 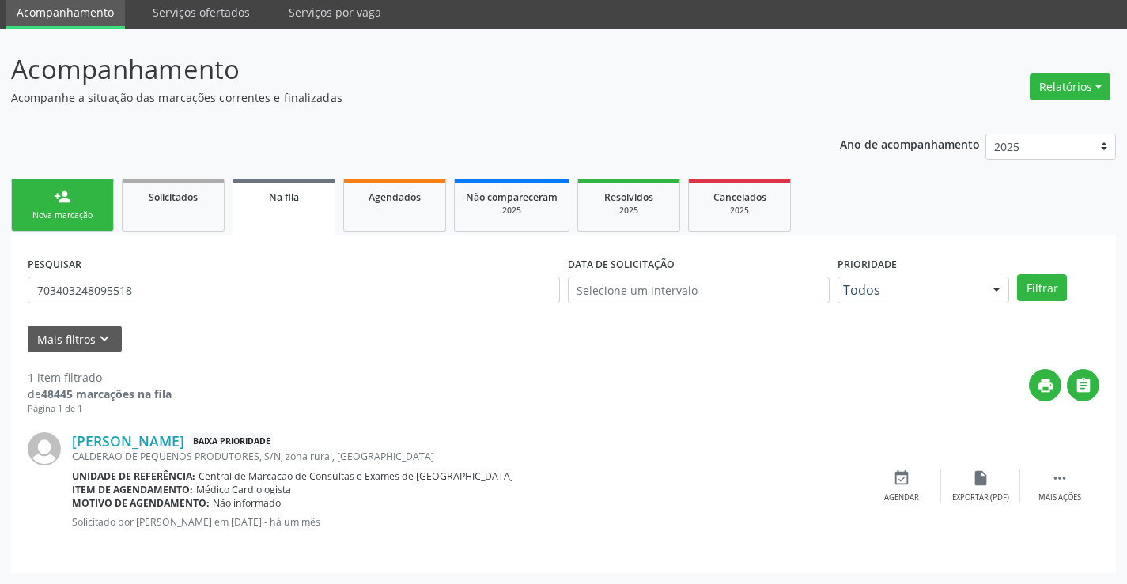 I want to click on div: 1 item filtrado, so click(x=100, y=377).